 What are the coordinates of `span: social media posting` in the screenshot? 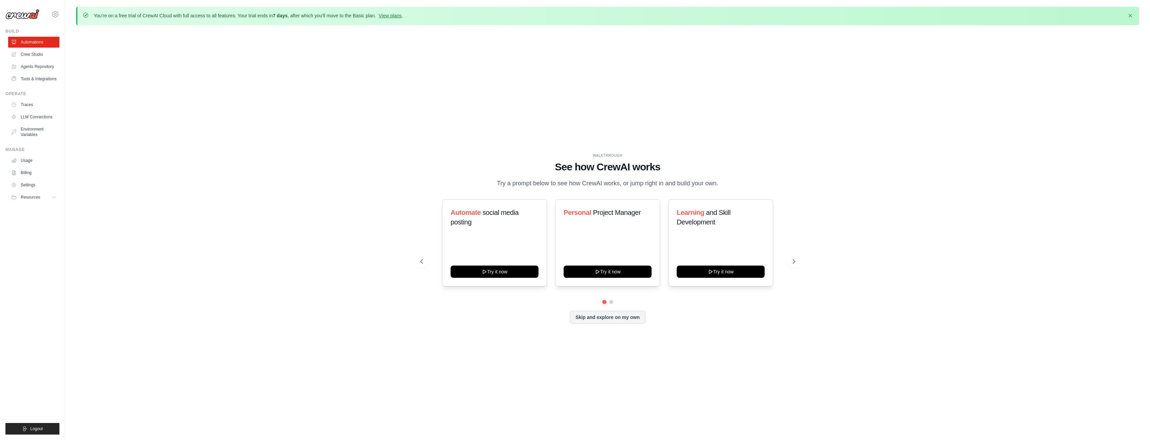 It's located at (485, 217).